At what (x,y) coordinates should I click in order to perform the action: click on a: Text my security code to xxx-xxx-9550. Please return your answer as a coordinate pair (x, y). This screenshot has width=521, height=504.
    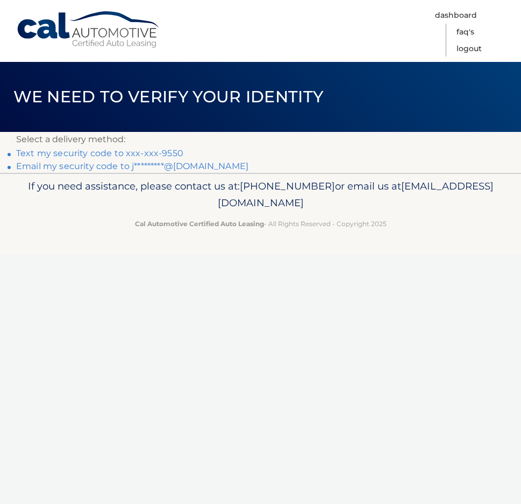
    Looking at the image, I should click on (100, 153).